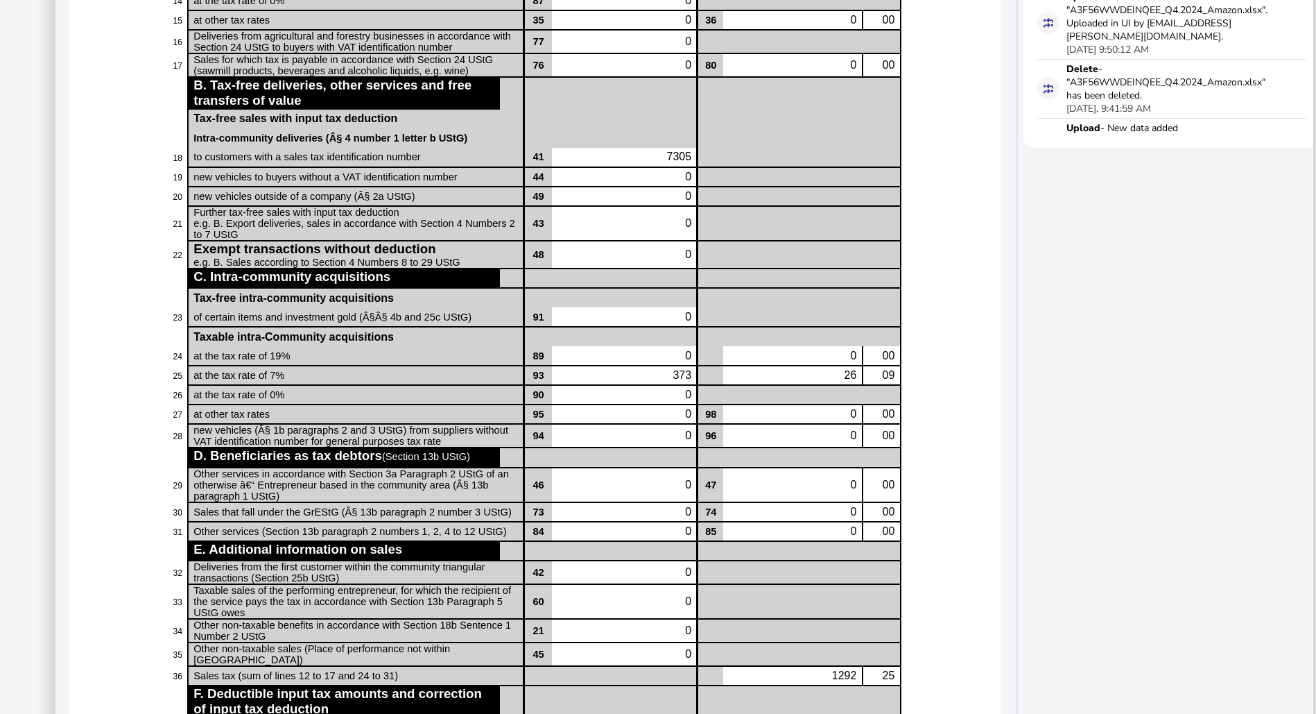 The image size is (1316, 714). Describe the element at coordinates (538, 485) in the screenshot. I see `span: 46` at that location.